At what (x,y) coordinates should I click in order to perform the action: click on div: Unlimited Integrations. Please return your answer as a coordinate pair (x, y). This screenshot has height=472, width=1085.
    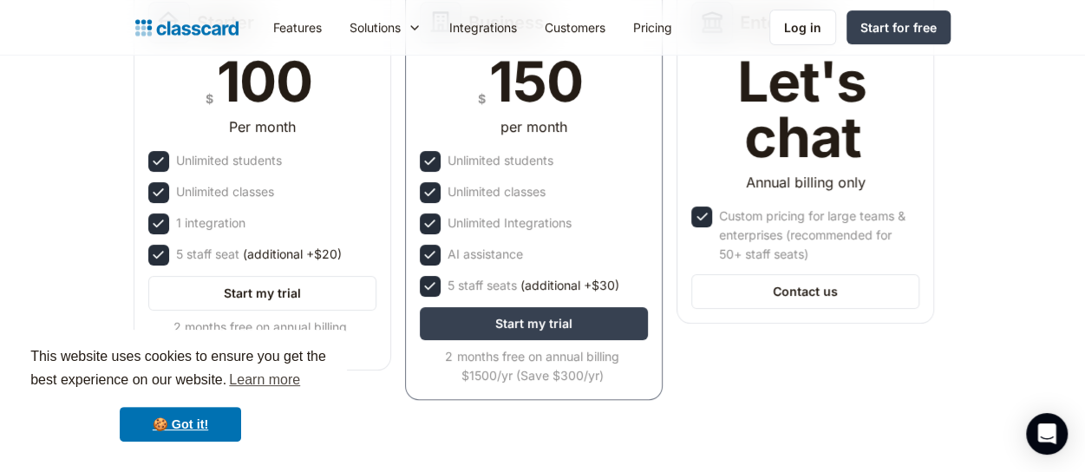
    Looking at the image, I should click on (509, 223).